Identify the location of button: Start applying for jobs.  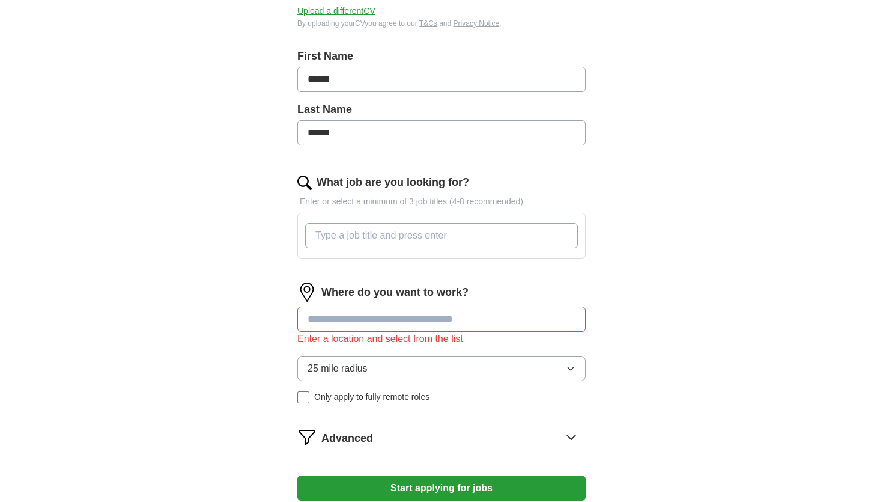
(442, 488).